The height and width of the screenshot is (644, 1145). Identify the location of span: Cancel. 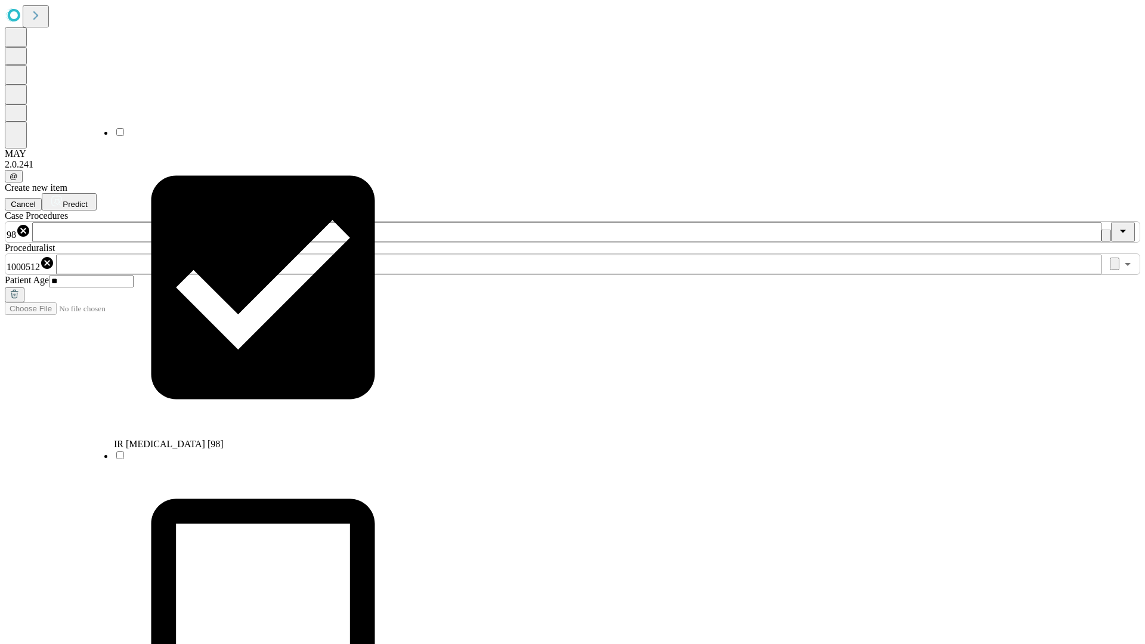
(23, 204).